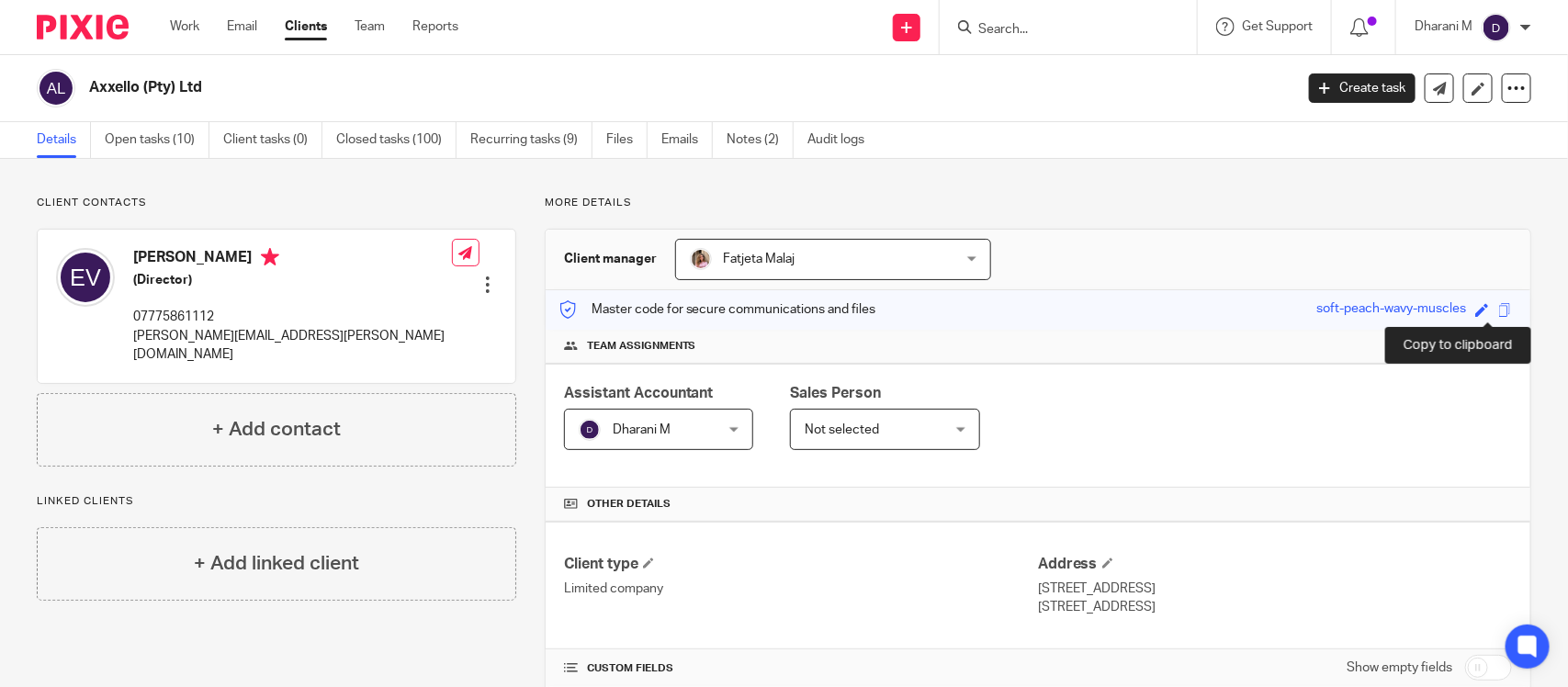 Image resolution: width=1568 pixels, height=687 pixels. What do you see at coordinates (717, 309) in the screenshot?
I see `p: Master code for secure communications and files` at bounding box center [717, 309].